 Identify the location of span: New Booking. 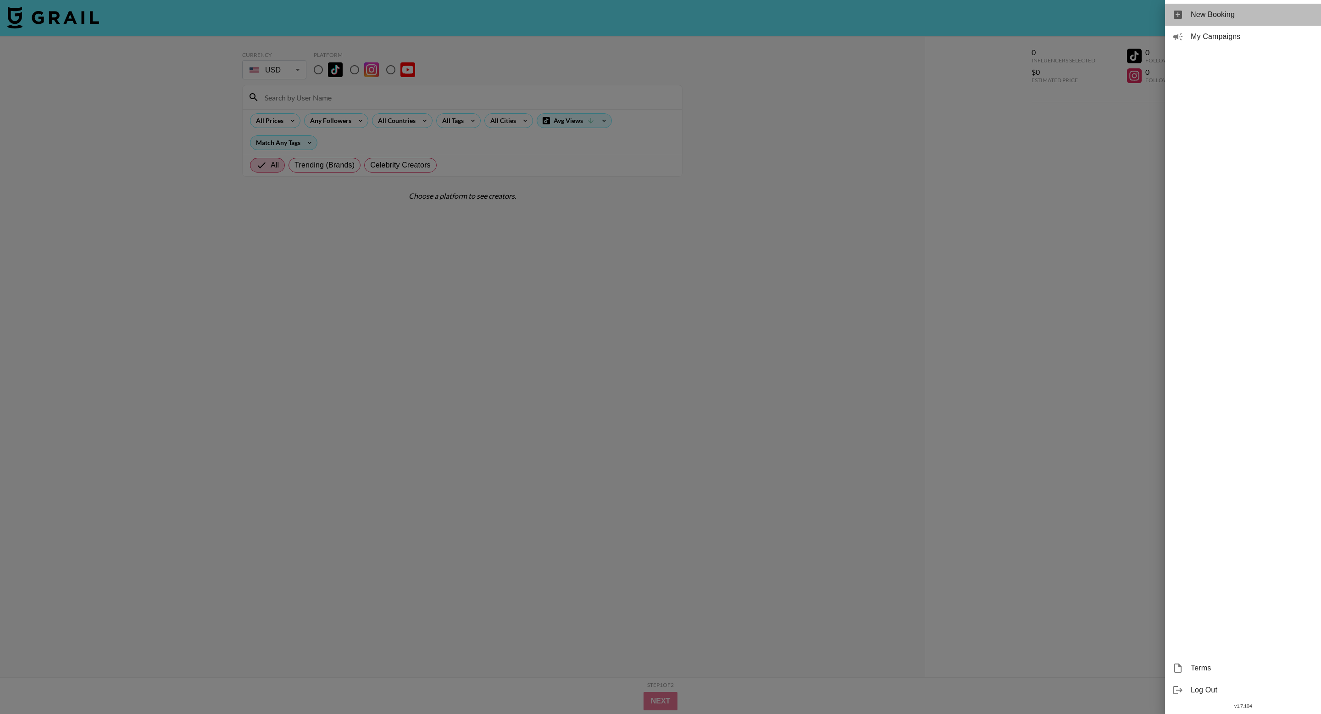
(1252, 15).